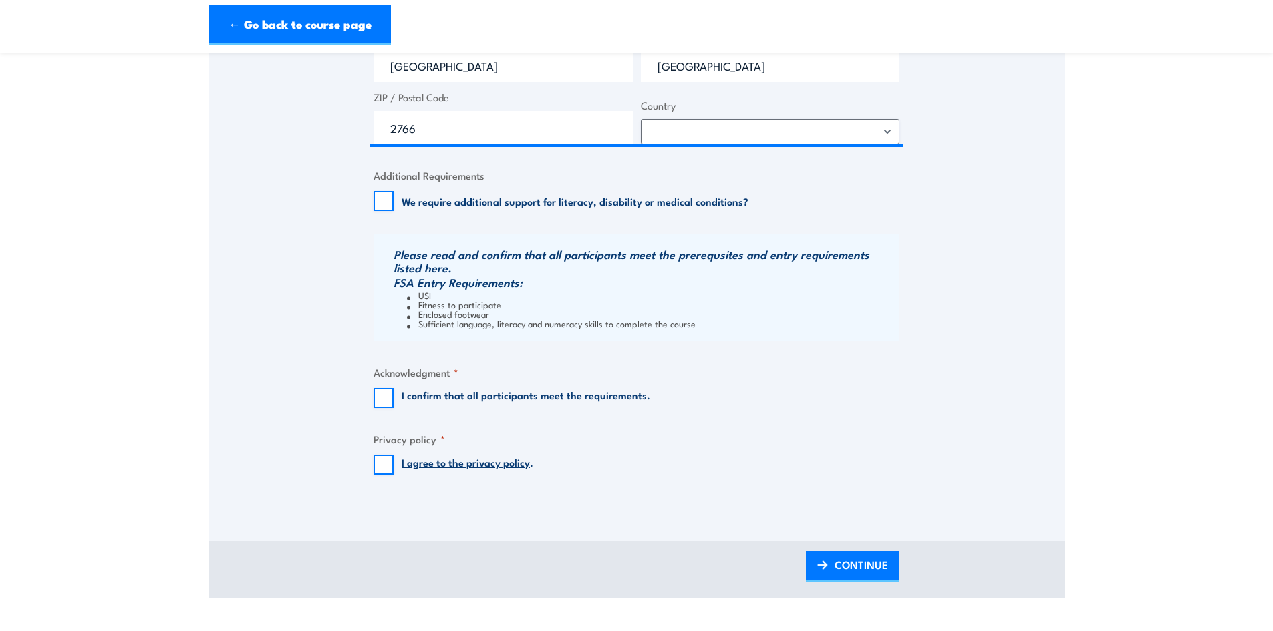 This screenshot has width=1273, height=631. I want to click on li: Fitness to participate, so click(651, 305).